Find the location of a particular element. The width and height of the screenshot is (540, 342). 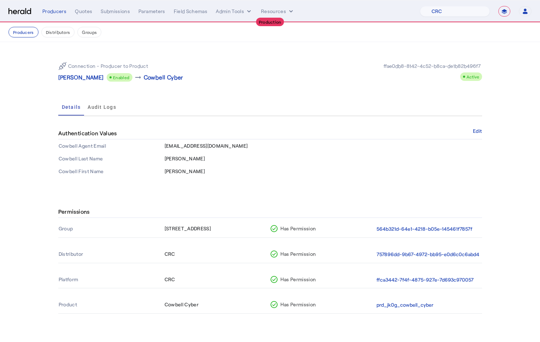

button: Groups is located at coordinates (89, 32).